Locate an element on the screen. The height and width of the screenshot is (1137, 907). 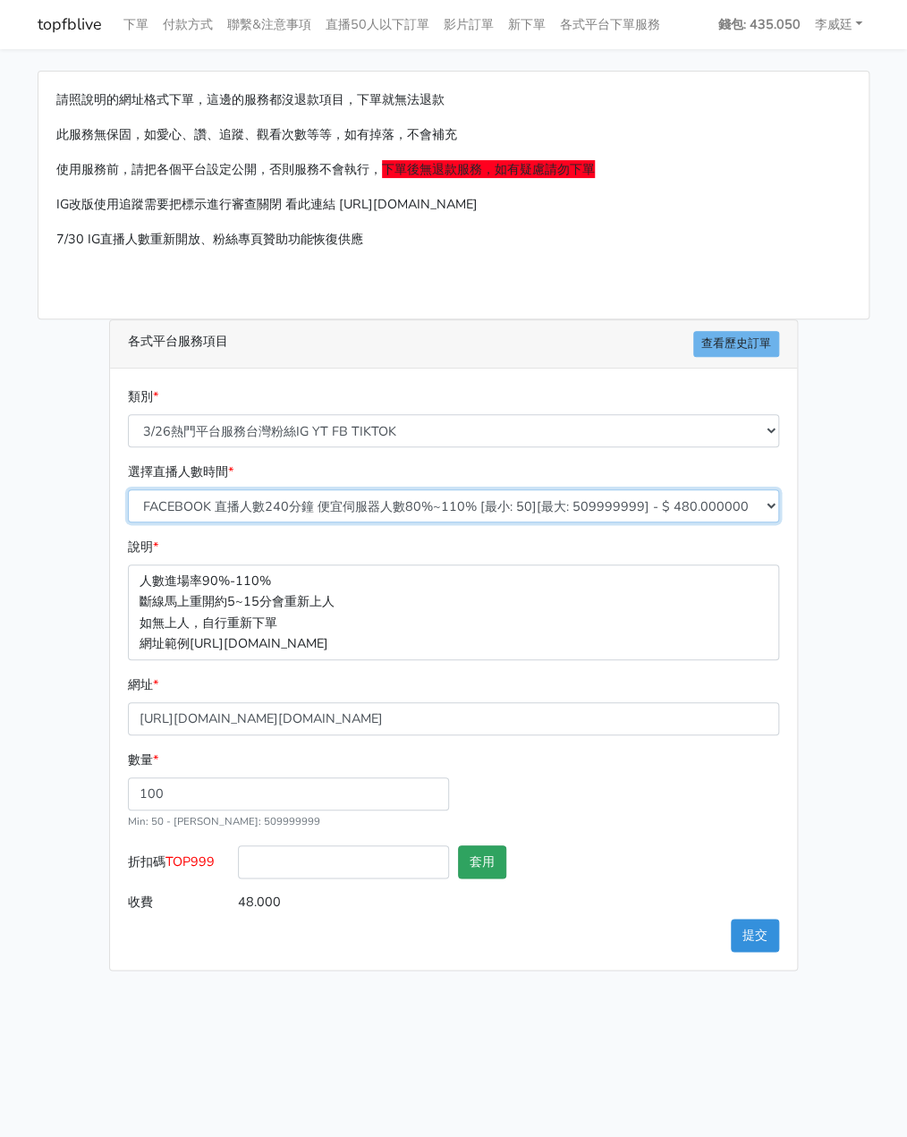
a: 付款方式 is located at coordinates (188, 24).